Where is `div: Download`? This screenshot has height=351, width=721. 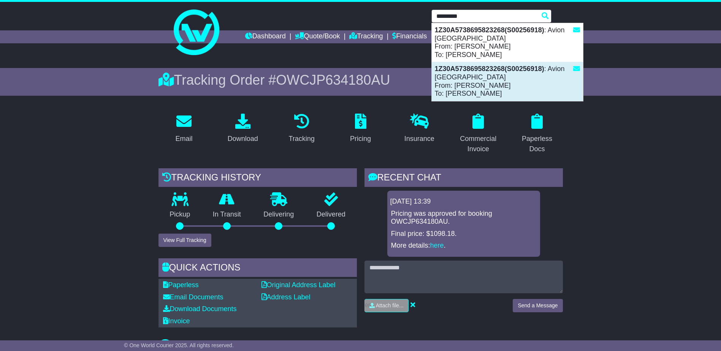
div: Download is located at coordinates (243, 139).